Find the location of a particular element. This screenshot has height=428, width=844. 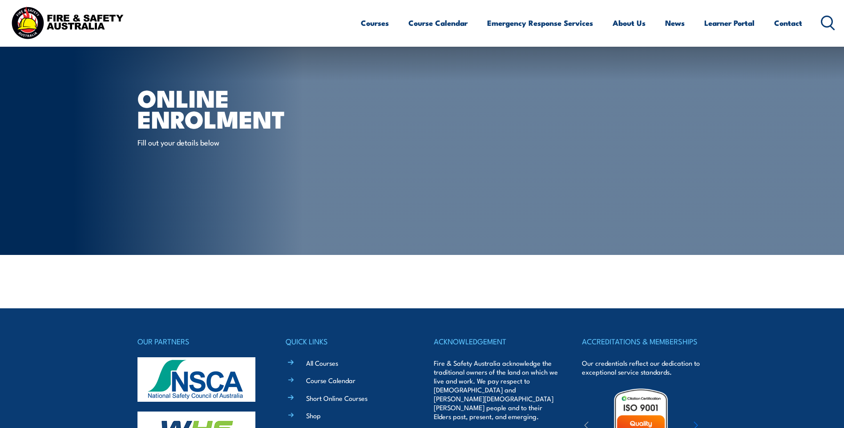

a: About Us is located at coordinates (629, 23).